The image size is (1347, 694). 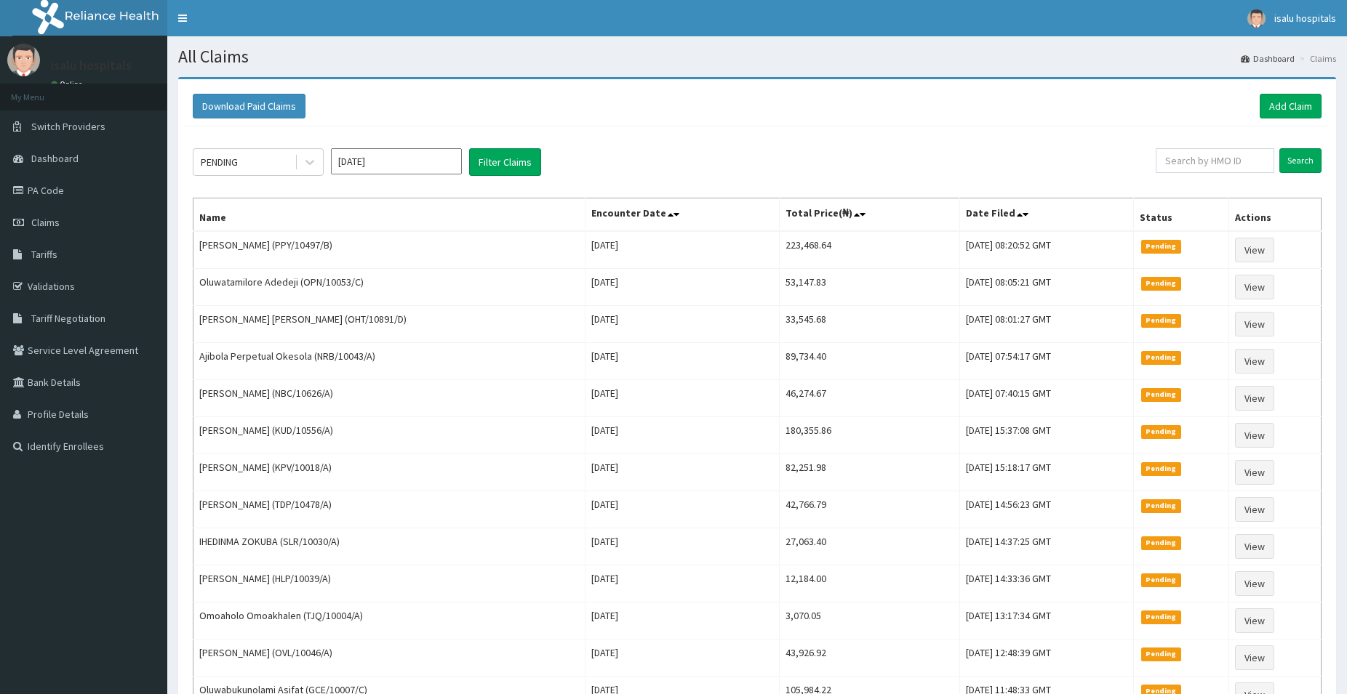 What do you see at coordinates (682, 215) in the screenshot?
I see `th: Encounter Date` at bounding box center [682, 215].